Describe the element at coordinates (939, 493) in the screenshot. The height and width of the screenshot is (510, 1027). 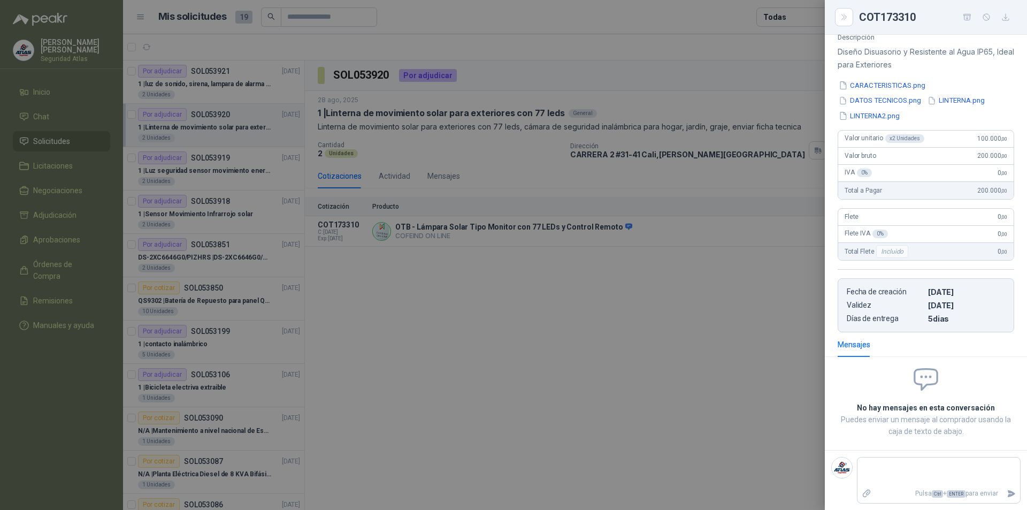
I see `p: Pulsa + para enviar` at that location.